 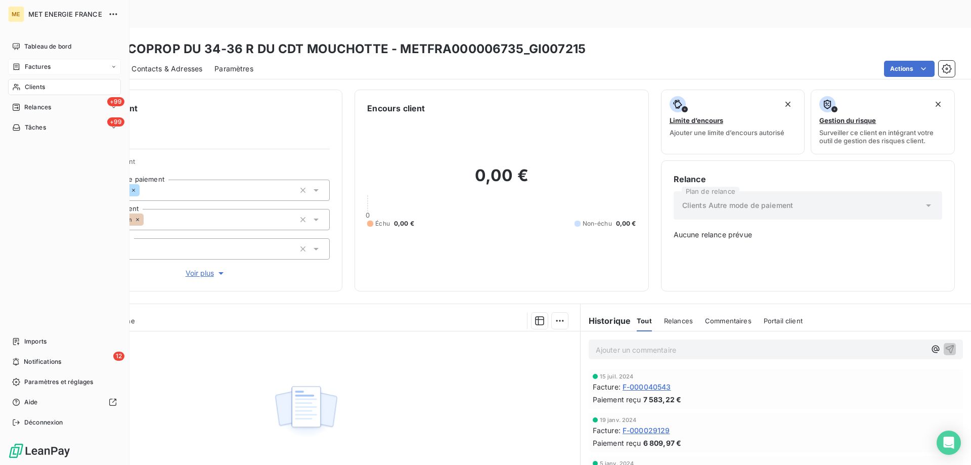 I want to click on span: 6 809,97 €, so click(x=662, y=442).